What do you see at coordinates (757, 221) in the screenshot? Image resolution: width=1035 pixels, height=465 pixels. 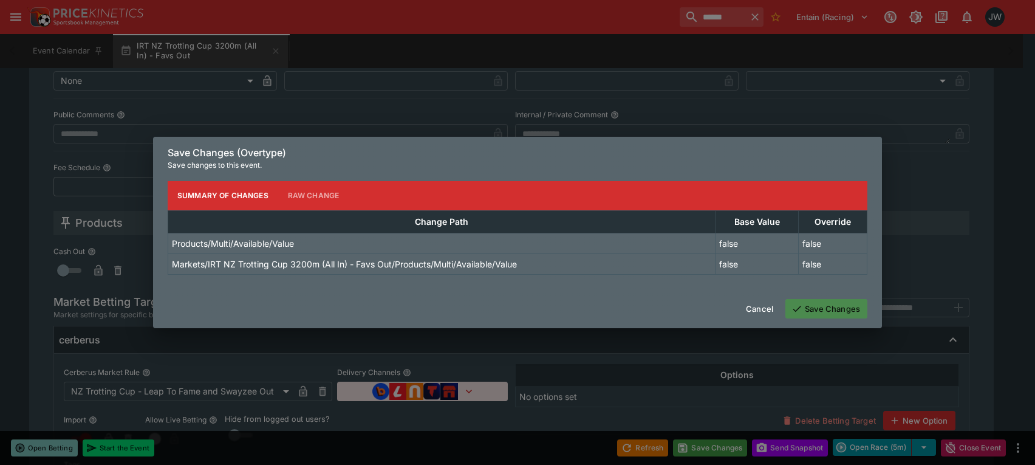 I see `th: Base Value` at bounding box center [757, 221].